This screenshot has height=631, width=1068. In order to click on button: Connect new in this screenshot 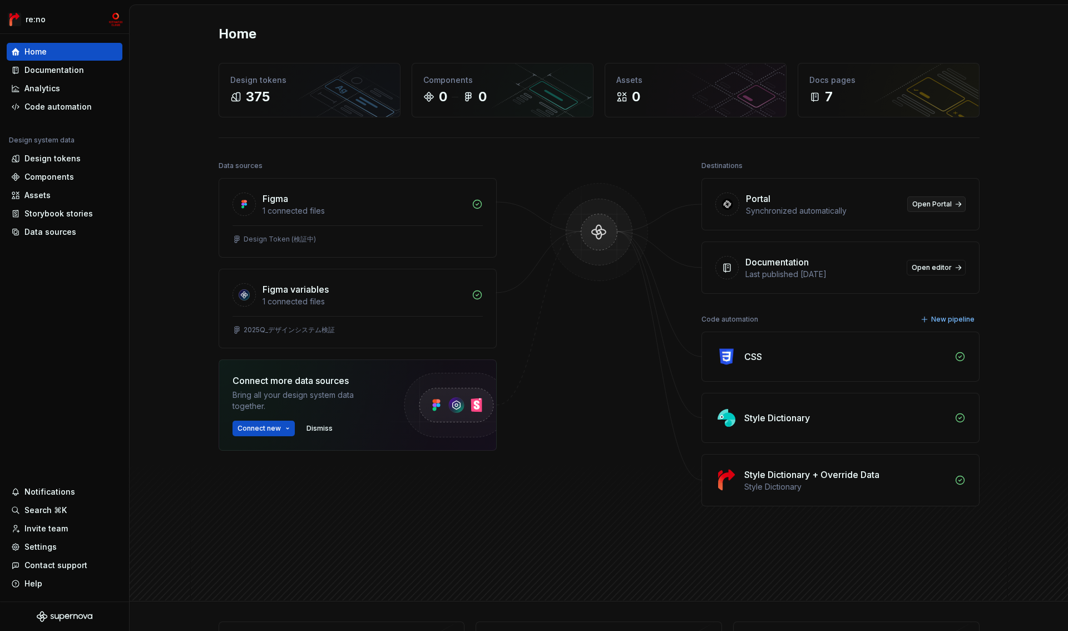, I will do `click(264, 428)`.